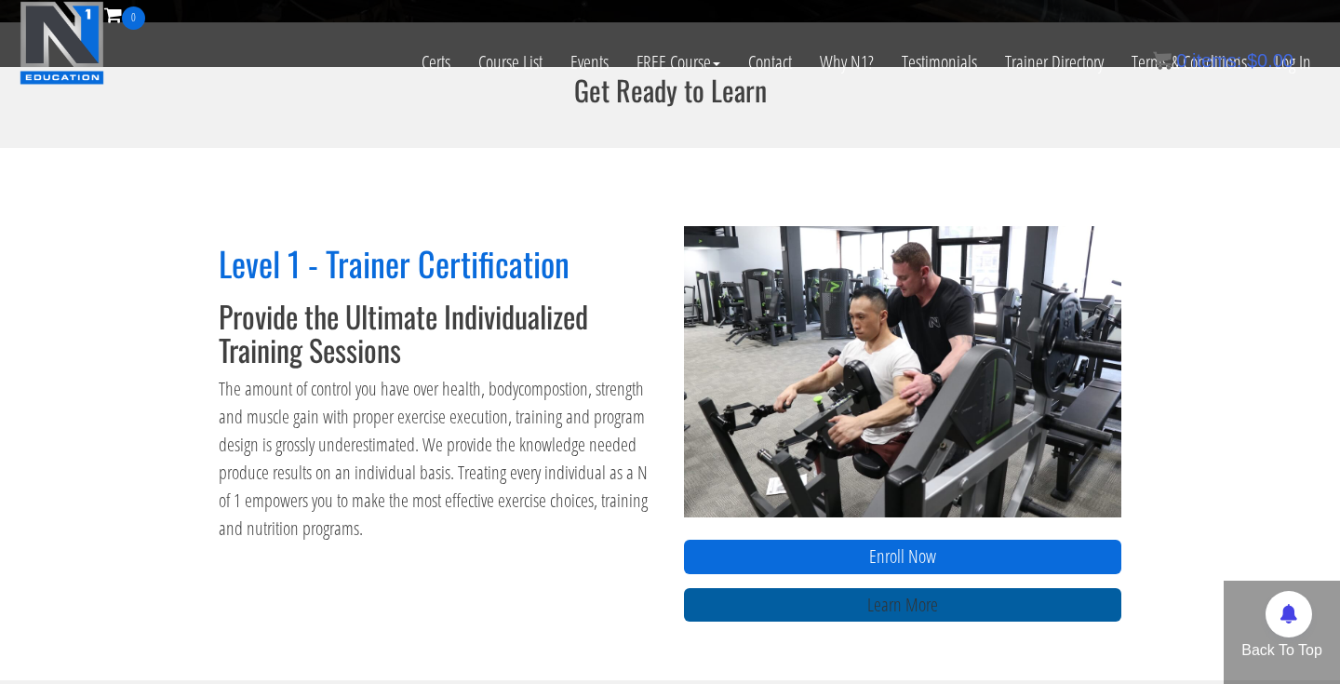 The width and height of the screenshot is (1340, 684). What do you see at coordinates (670, 89) in the screenshot?
I see `h2: Get Ready to Learn` at bounding box center [670, 89].